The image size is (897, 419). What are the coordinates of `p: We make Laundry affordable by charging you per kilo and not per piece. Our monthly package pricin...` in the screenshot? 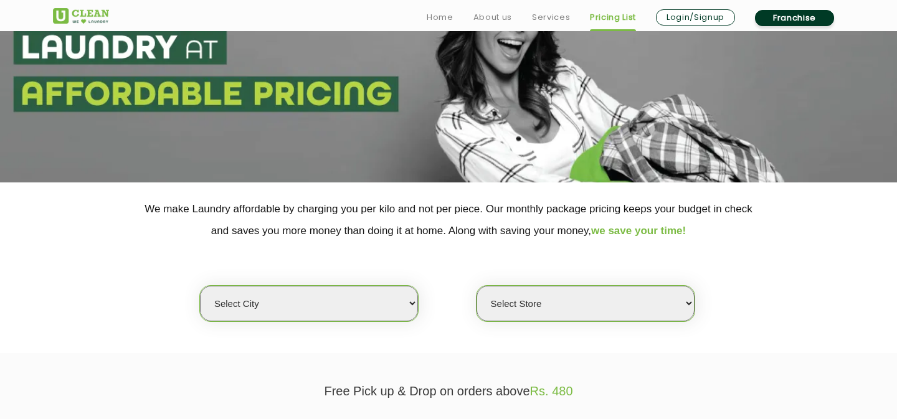 It's located at (448, 220).